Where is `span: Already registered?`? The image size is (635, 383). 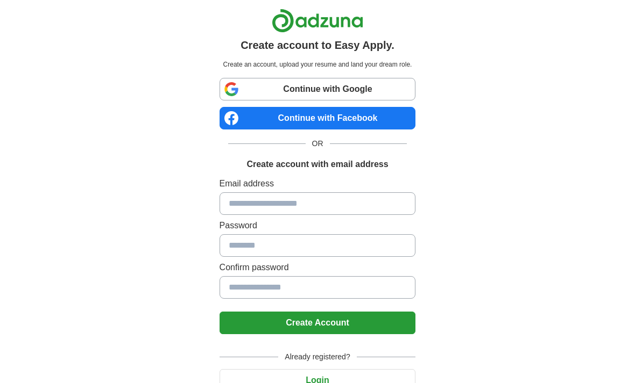 span: Already registered? is located at coordinates (317, 357).